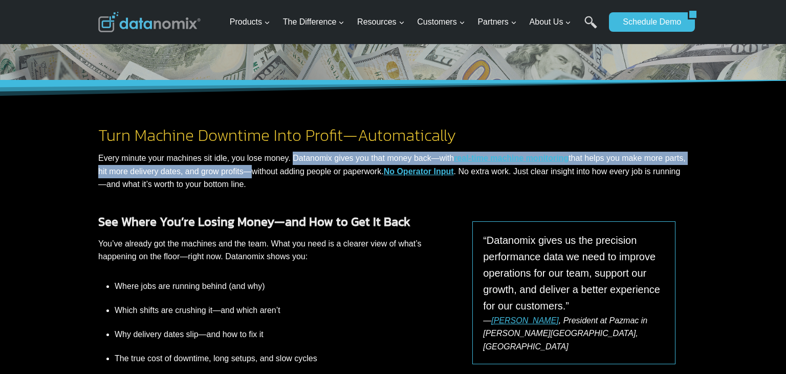  I want to click on p: Every minute your machines sit idle, you lose money. Datanomix gives you that money back—with tha..., so click(393, 171).